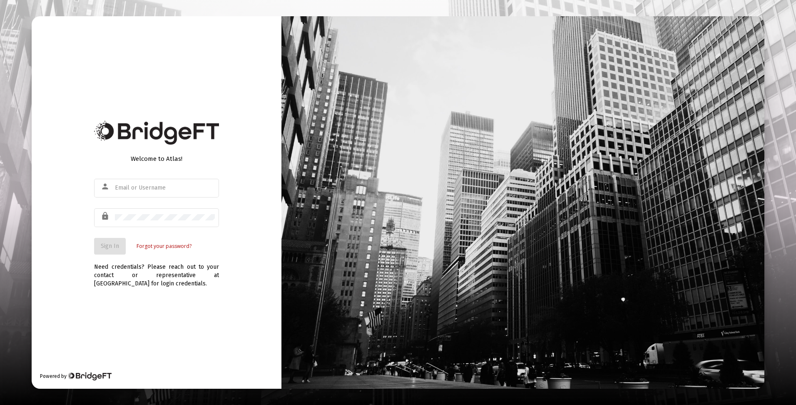  I want to click on div: Welcome to Atlas!, so click(157, 159).